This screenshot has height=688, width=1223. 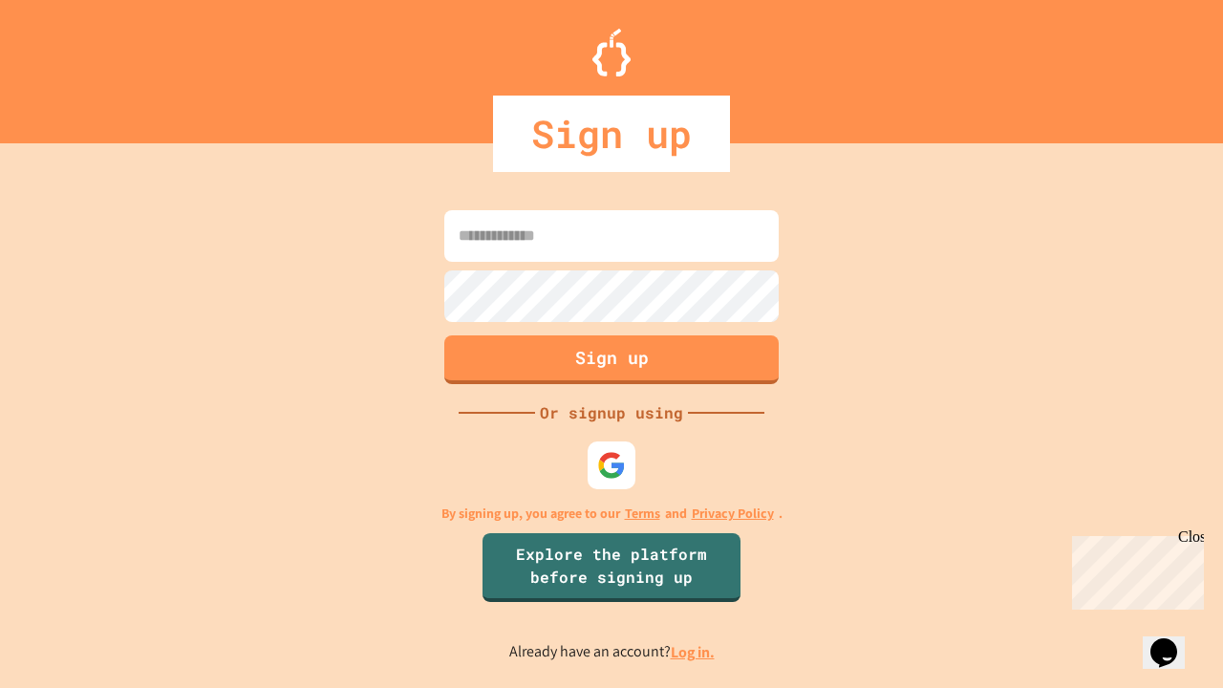 What do you see at coordinates (611, 465) in the screenshot?
I see `img: google-icon.svg` at bounding box center [611, 465].